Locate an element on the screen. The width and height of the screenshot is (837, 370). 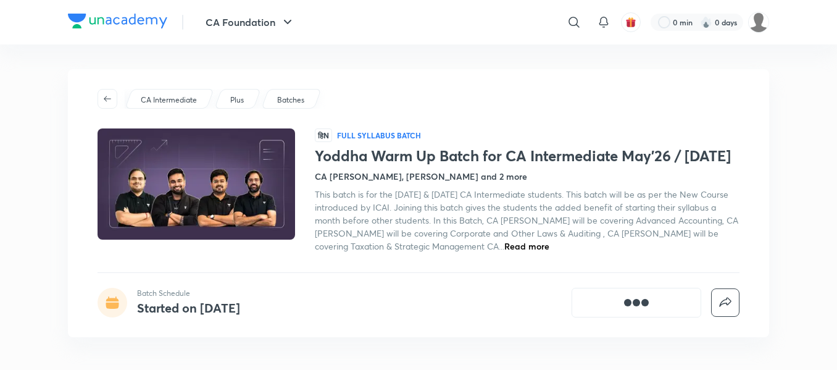
p: Batch Schedule is located at coordinates (188, 293).